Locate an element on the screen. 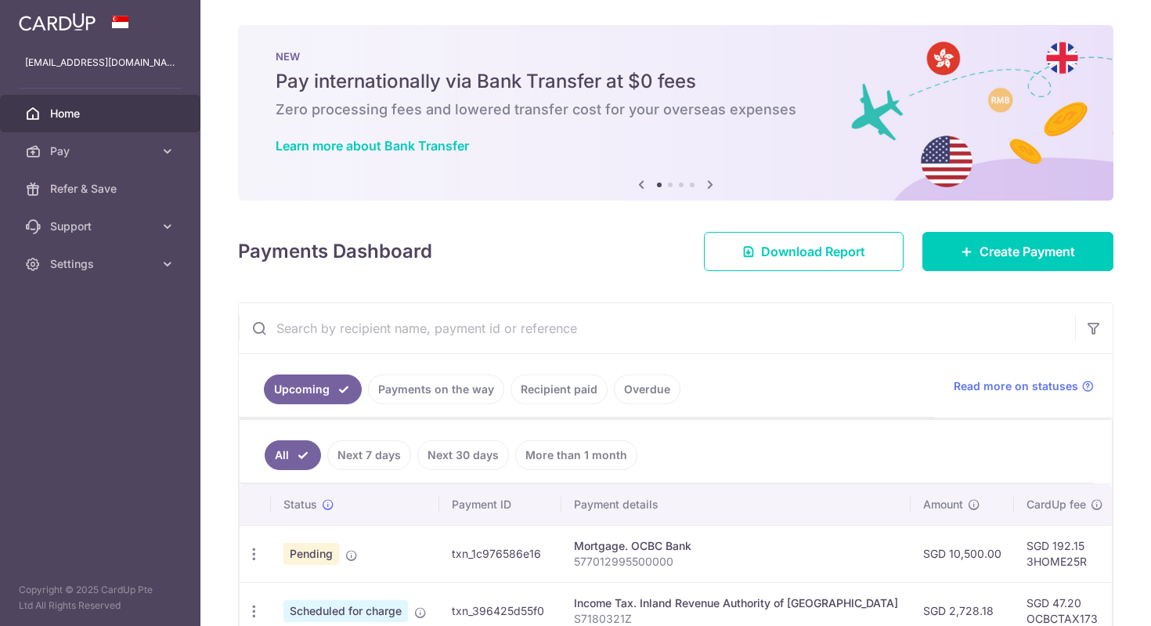 The width and height of the screenshot is (1151, 626). a: Upcoming is located at coordinates (312, 389).